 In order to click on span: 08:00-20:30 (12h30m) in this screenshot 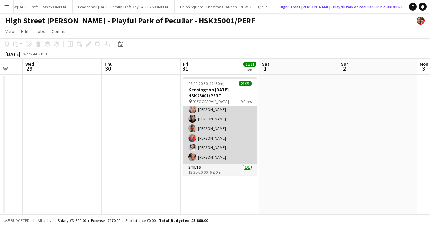, I will do `click(207, 83)`.